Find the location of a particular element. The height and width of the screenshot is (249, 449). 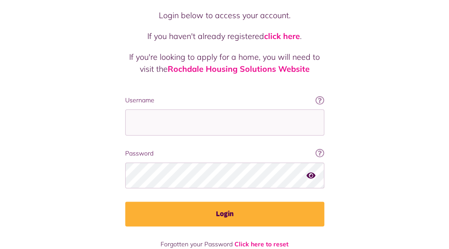

p: If you haven't already registered . is located at coordinates (225, 36).